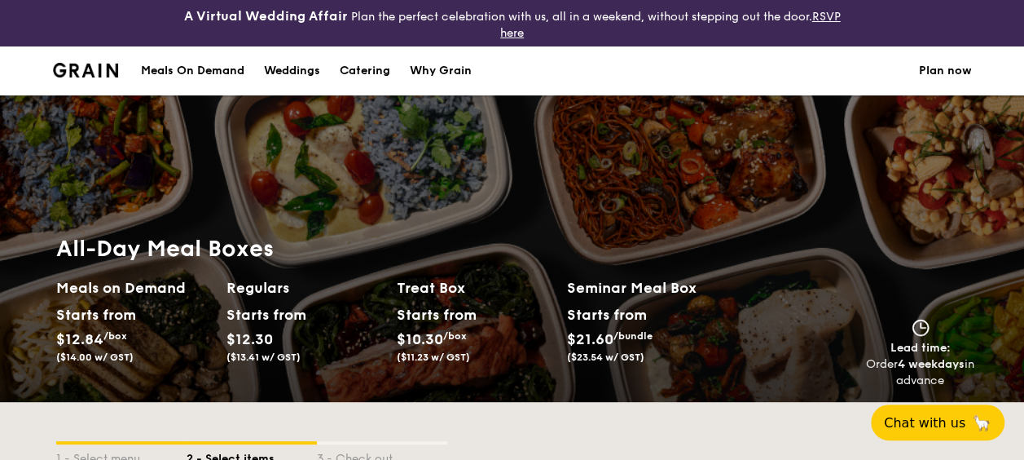 Image resolution: width=1024 pixels, height=460 pixels. I want to click on h2: Treat Box, so click(475, 288).